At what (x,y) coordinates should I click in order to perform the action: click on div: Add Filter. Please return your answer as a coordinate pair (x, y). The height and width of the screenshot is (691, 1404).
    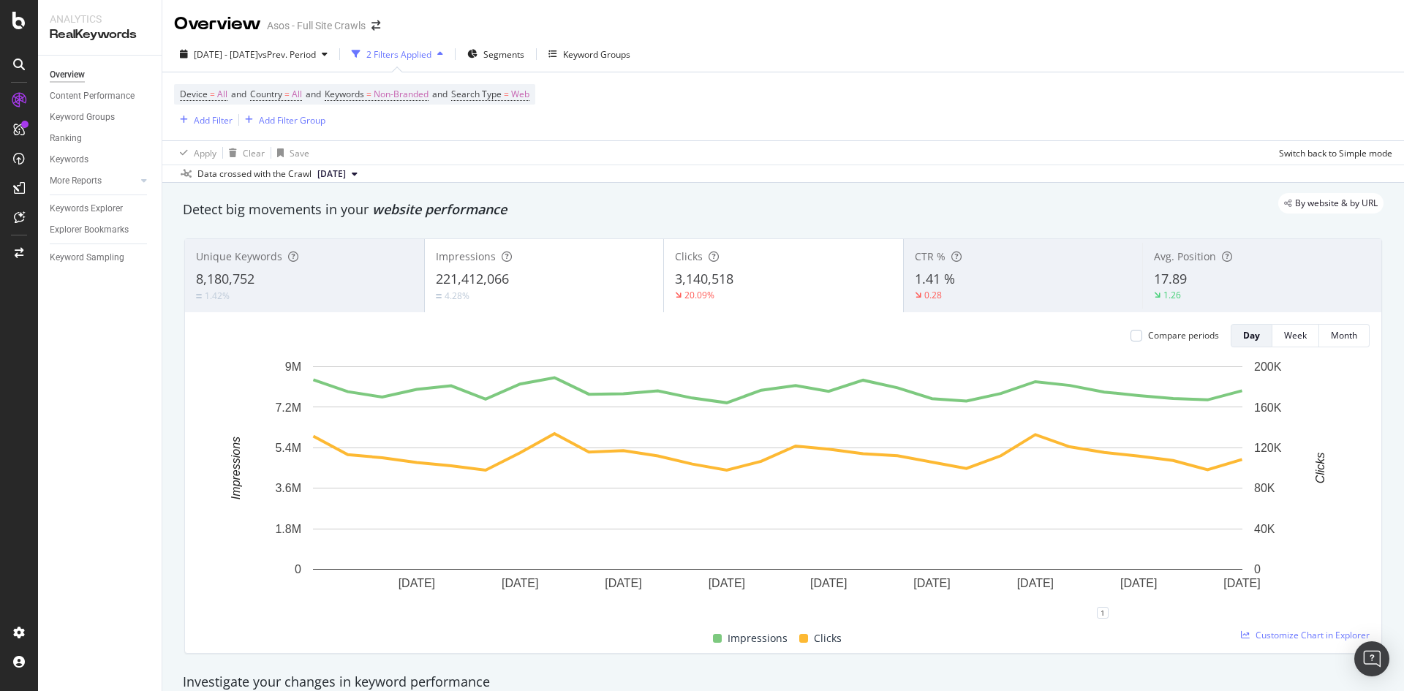
    Looking at the image, I should click on (213, 120).